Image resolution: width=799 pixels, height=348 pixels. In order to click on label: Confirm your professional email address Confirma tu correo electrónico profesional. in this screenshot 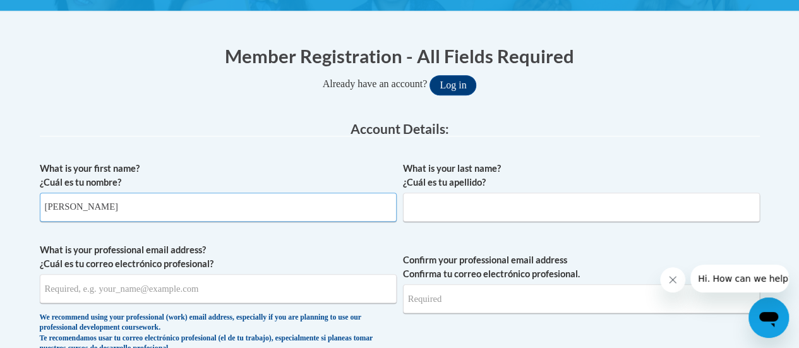, I will do `click(581, 267)`.